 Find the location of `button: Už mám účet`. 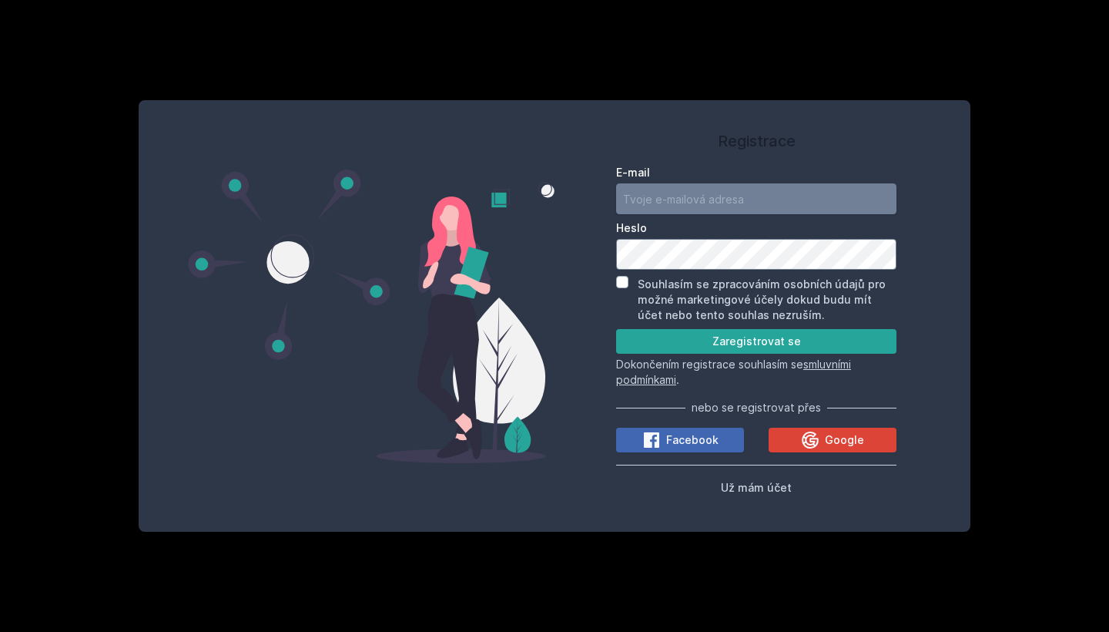

button: Už mám účet is located at coordinates (756, 487).